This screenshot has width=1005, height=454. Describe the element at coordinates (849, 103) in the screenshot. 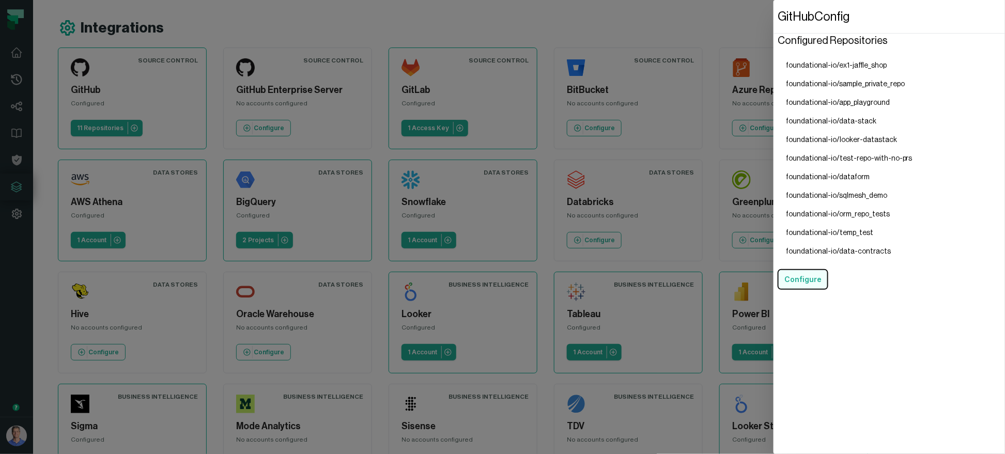

I see `li: foundational-io/app_playground` at that location.